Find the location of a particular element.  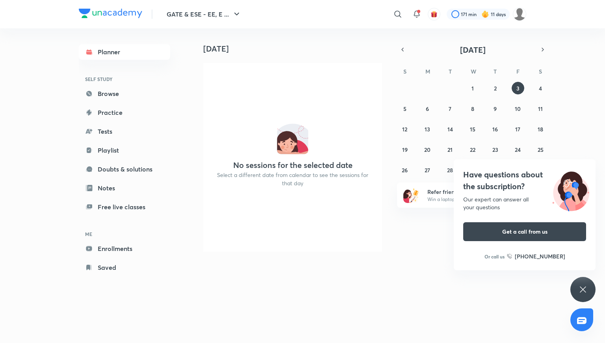

button: October 26, 2025 is located at coordinates (405, 170).